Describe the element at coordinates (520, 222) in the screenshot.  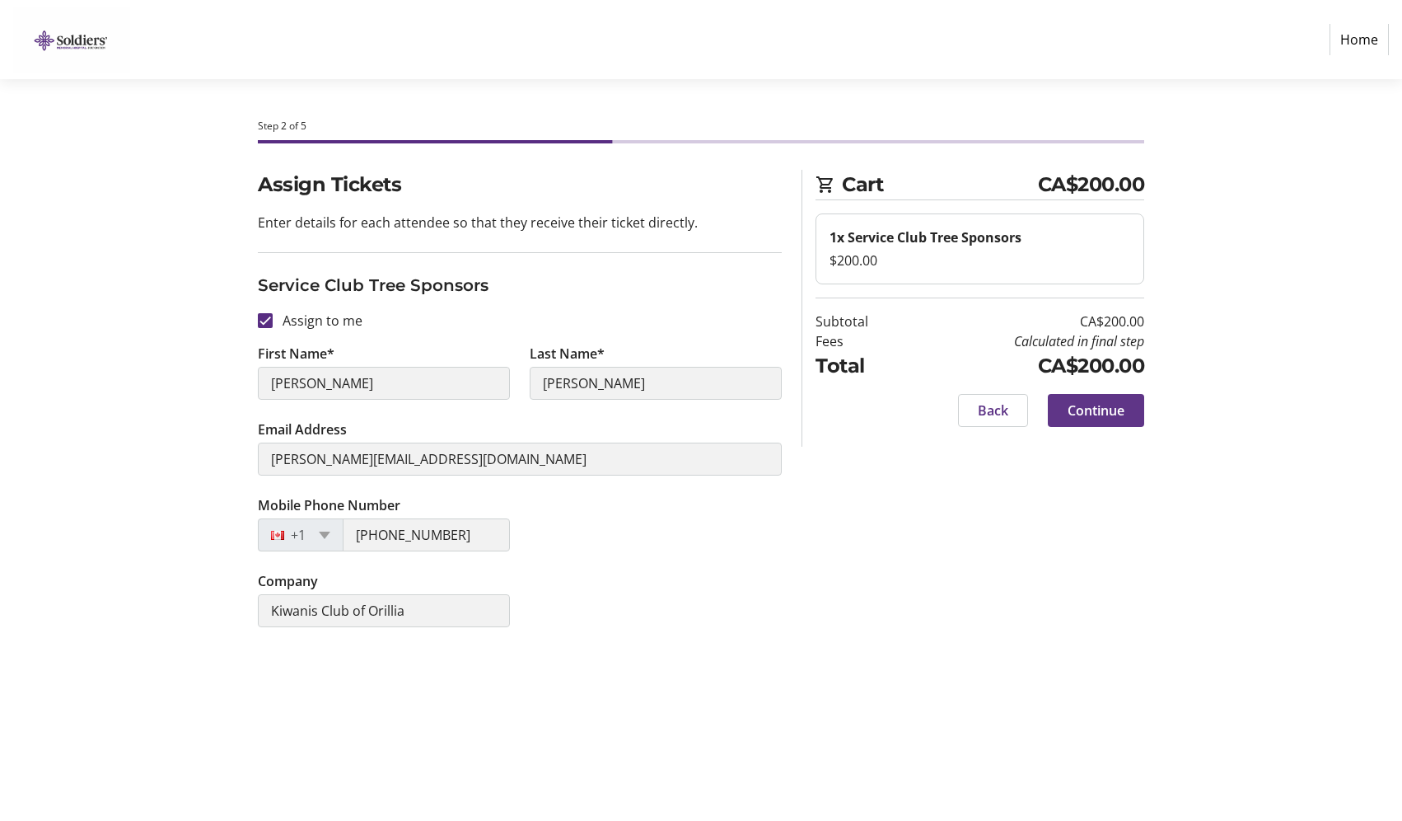
I see `p: Enter details for each attendee so that they receive their ticket directly.` at that location.